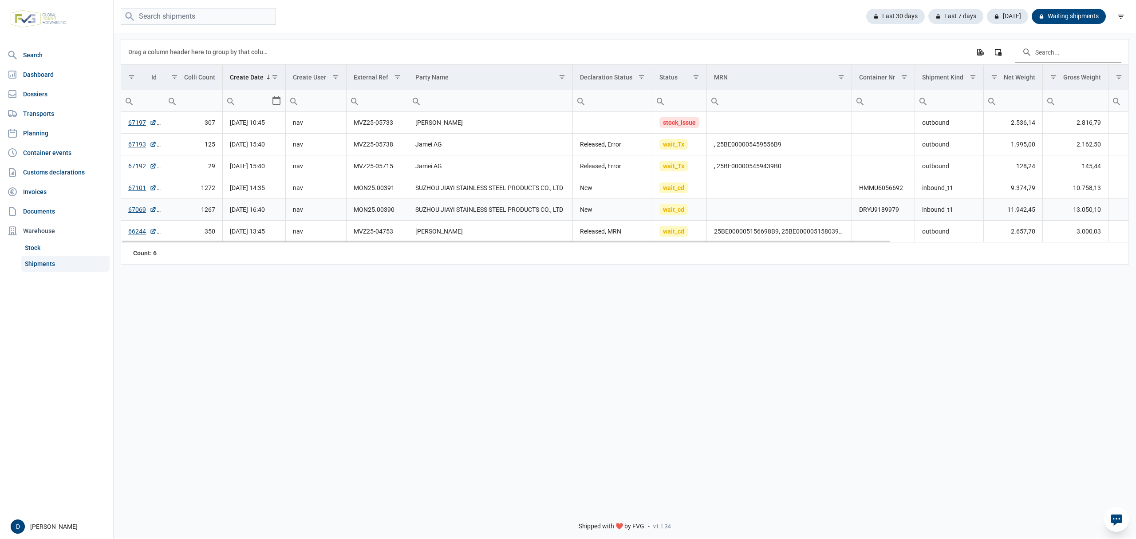 The height and width of the screenshot is (539, 1136). Describe the element at coordinates (1076, 231) in the screenshot. I see `td: 3.000,03` at that location.